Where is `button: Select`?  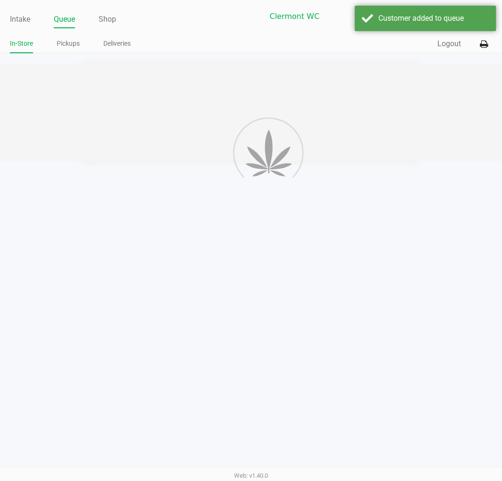
button: Select is located at coordinates (372, 16).